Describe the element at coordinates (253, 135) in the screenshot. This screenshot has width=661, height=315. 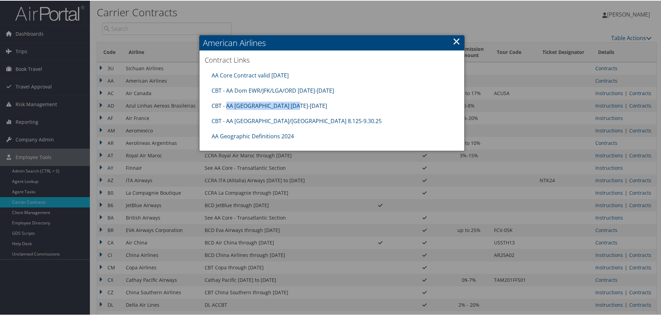
I see `a: AA Geographic Definitions 2024` at that location.